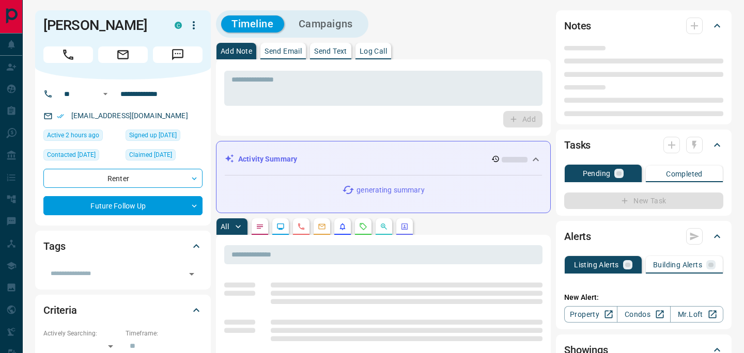  Describe the element at coordinates (644, 237) in the screenshot. I see `div: Alerts` at that location.